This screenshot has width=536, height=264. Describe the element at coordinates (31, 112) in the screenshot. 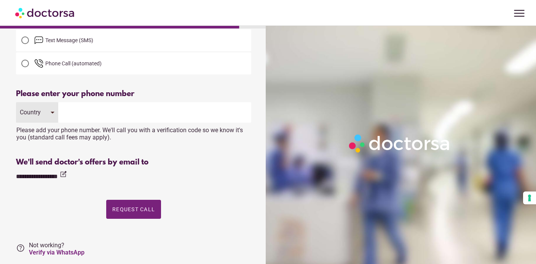

I see `div: Country` at that location.